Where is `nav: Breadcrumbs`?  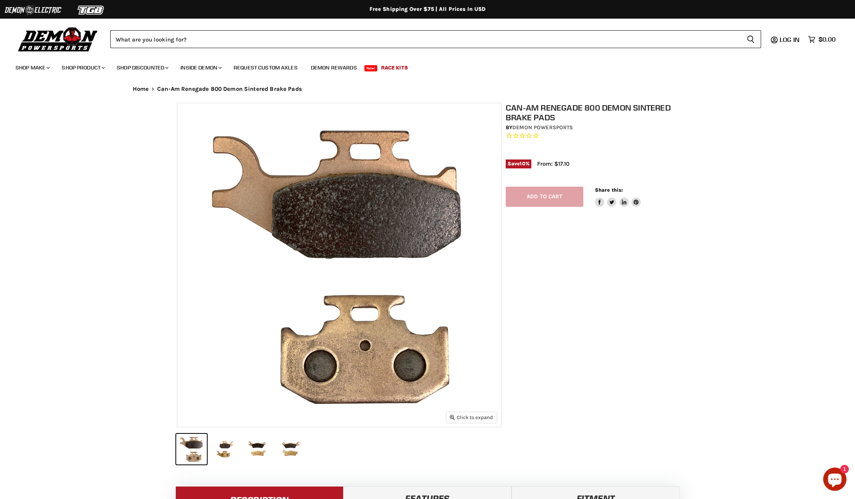
nav: Breadcrumbs is located at coordinates (428, 89).